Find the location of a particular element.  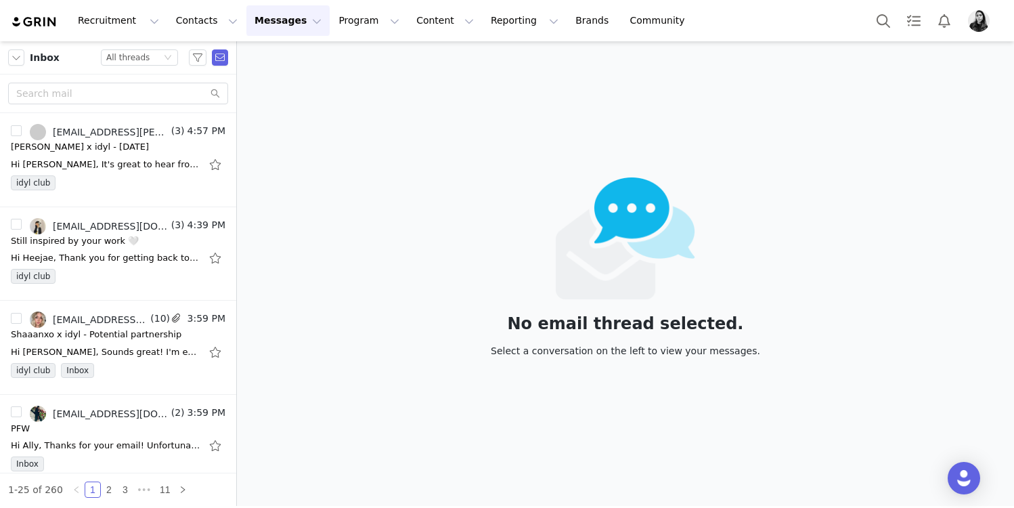

a: 11 is located at coordinates (165, 490).